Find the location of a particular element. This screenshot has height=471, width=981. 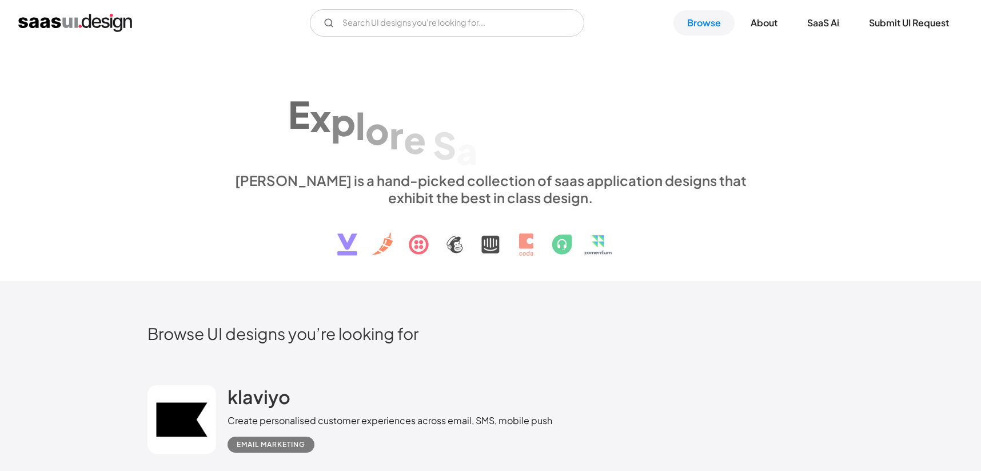

div: l is located at coordinates (360, 125).